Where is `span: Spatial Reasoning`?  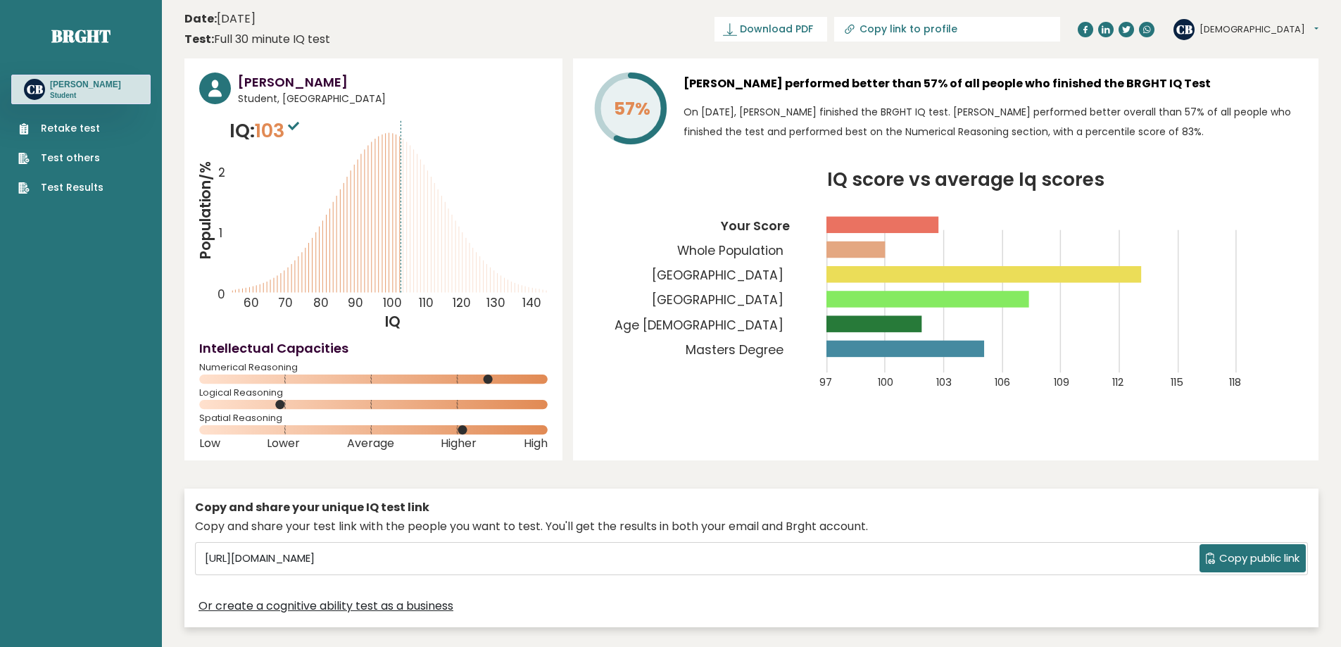
span: Spatial Reasoning is located at coordinates (373, 418).